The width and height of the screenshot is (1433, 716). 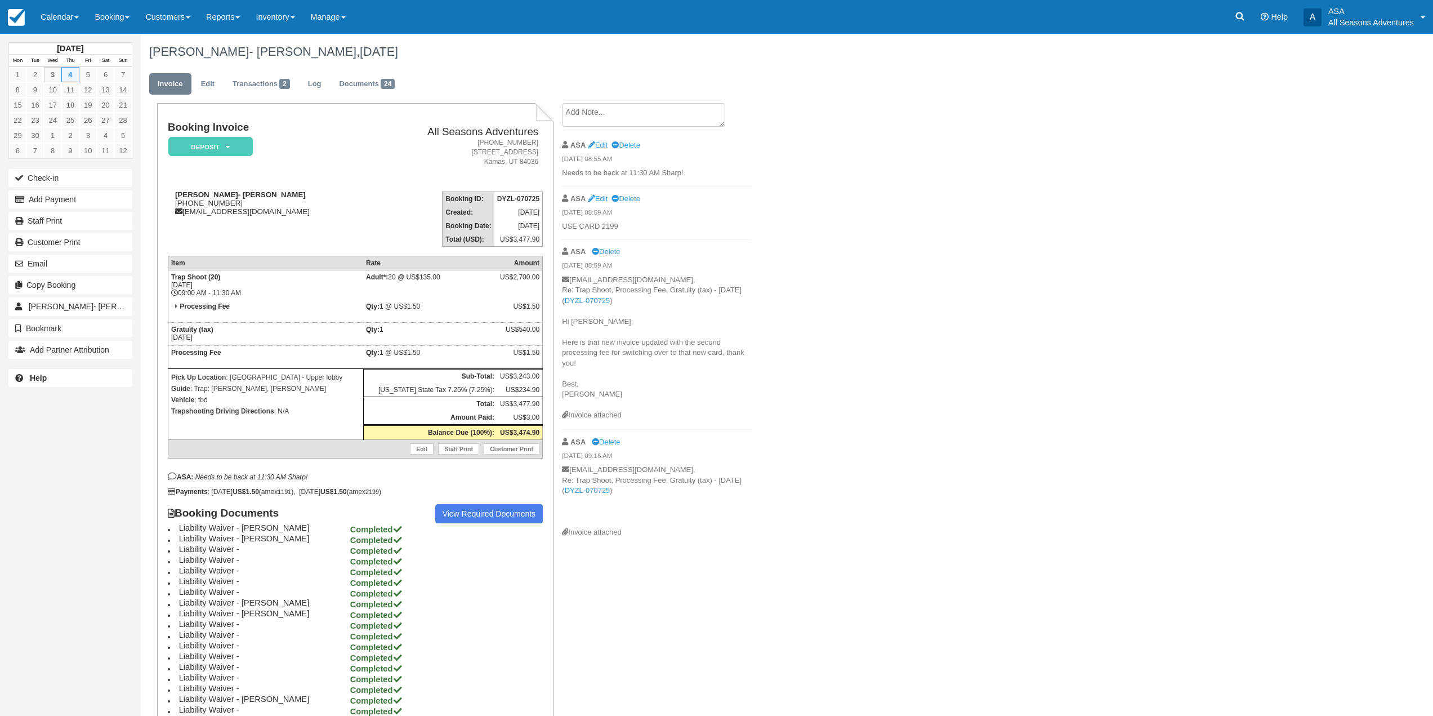 What do you see at coordinates (35, 135) in the screenshot?
I see `a: 30` at bounding box center [35, 135].